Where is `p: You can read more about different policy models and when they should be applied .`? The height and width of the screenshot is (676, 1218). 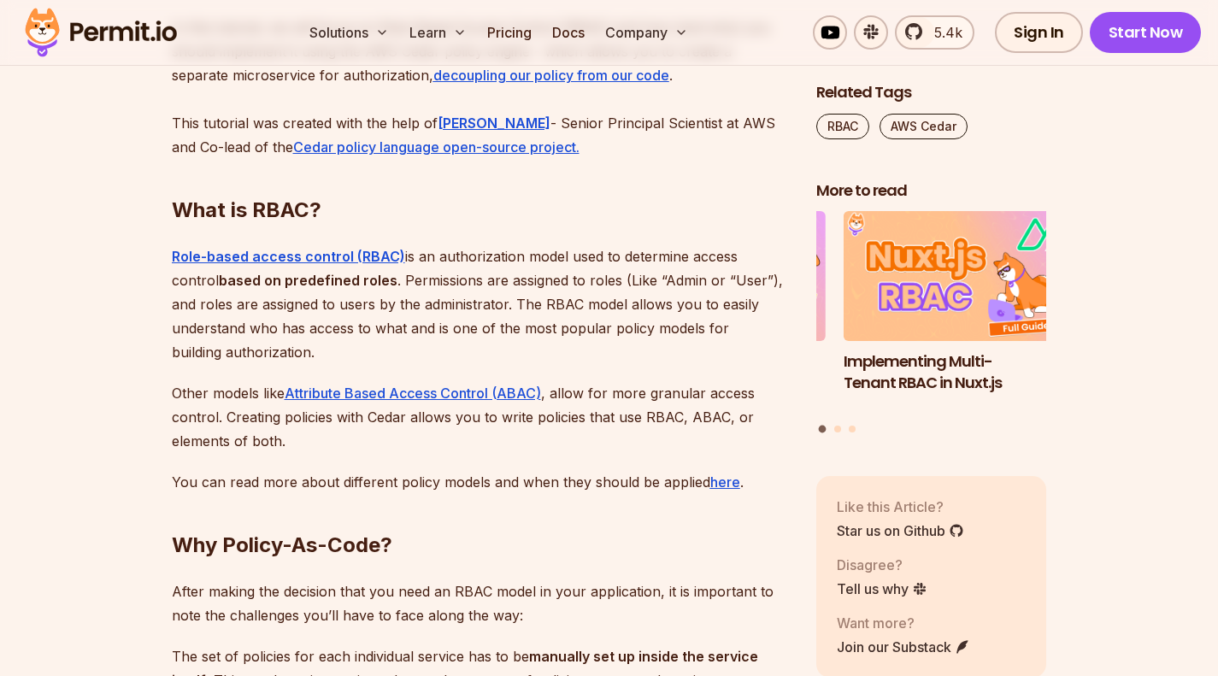 p: You can read more about different policy models and when they should be applied . is located at coordinates (480, 482).